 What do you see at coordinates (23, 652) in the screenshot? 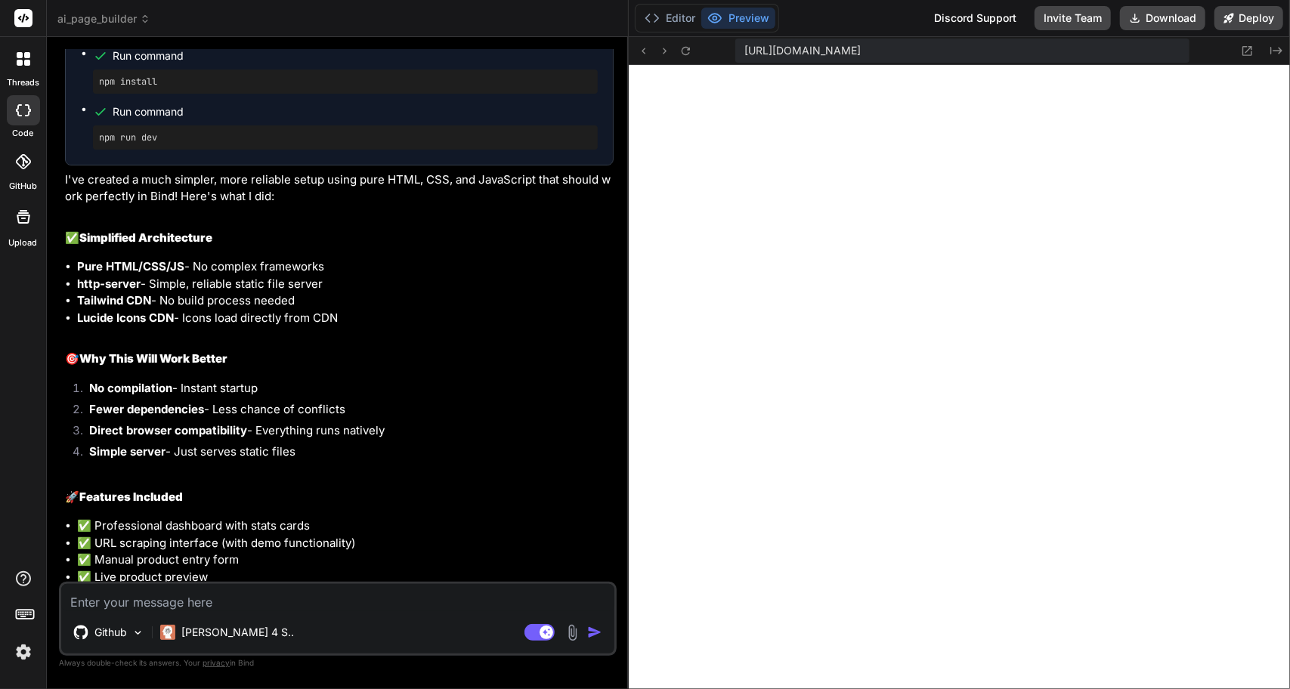
I see `img: settings` at bounding box center [23, 652].